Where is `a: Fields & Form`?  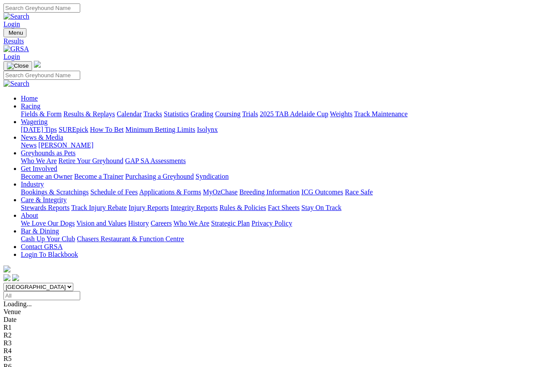
a: Fields & Form is located at coordinates (41, 114).